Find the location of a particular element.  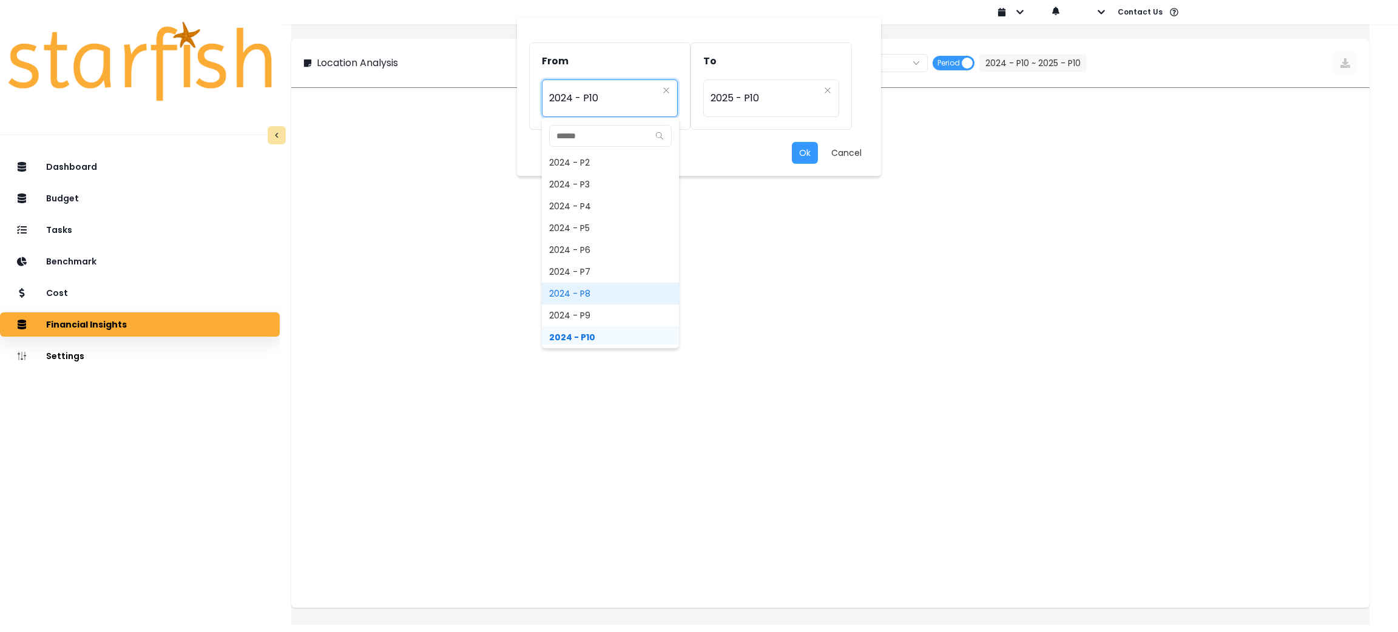

span: 2024 - P8 is located at coordinates (610, 294).